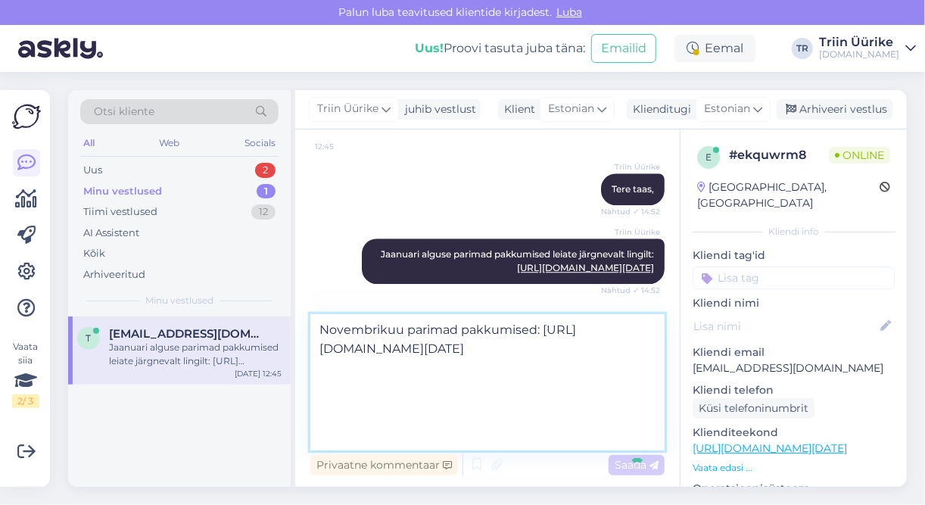  I want to click on p: Kliendi tag'id, so click(793, 255).